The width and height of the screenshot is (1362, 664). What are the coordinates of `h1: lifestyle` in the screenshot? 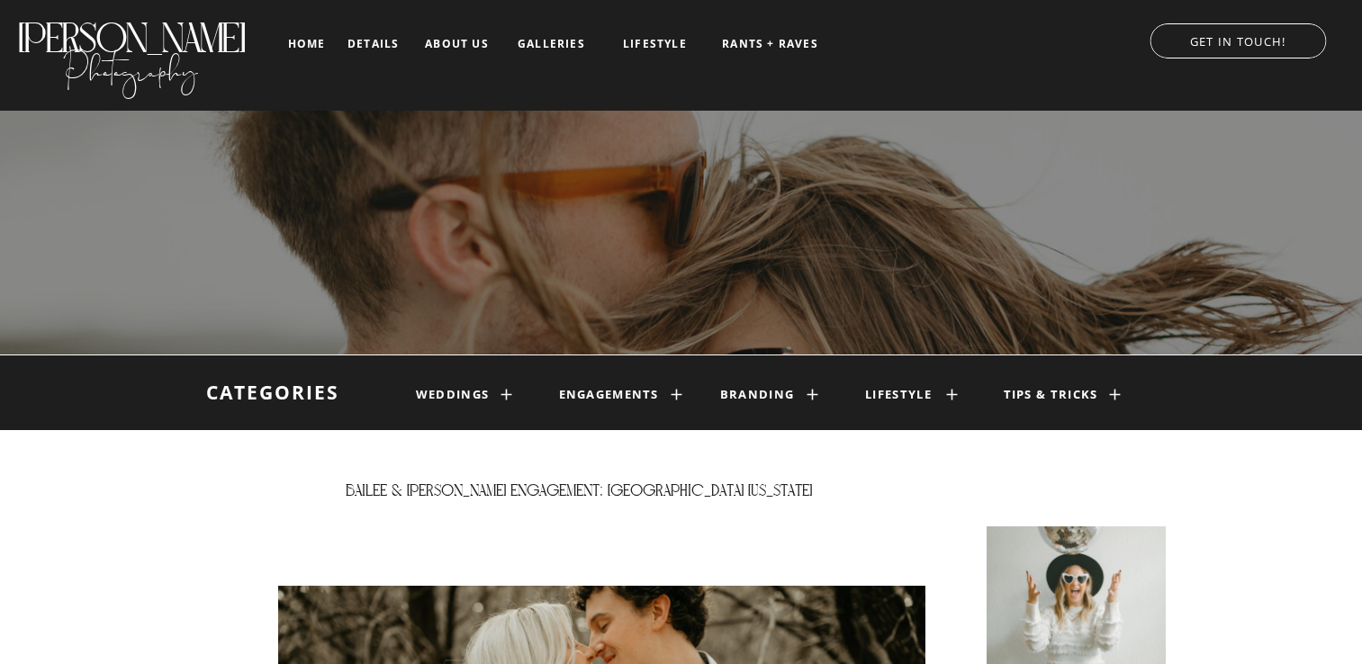 It's located at (898, 395).